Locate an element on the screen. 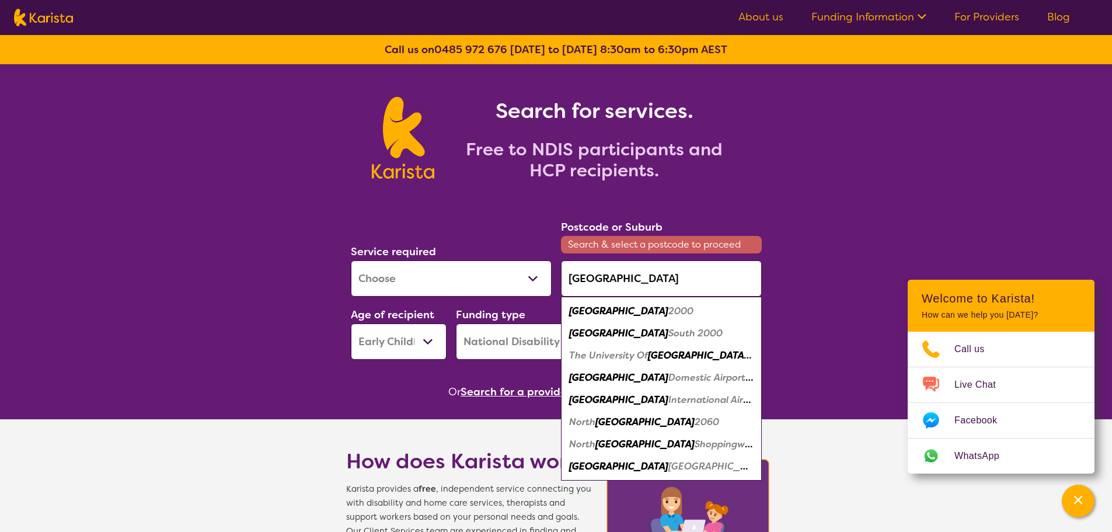  span: Live Chat is located at coordinates (982, 385).